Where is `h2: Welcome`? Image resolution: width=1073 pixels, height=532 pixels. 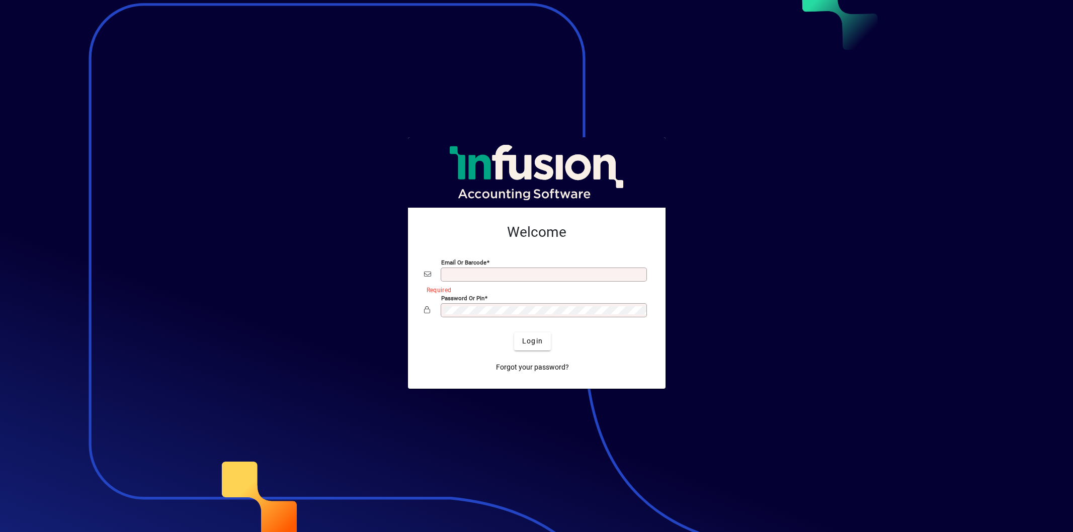
h2: Welcome is located at coordinates (537, 232).